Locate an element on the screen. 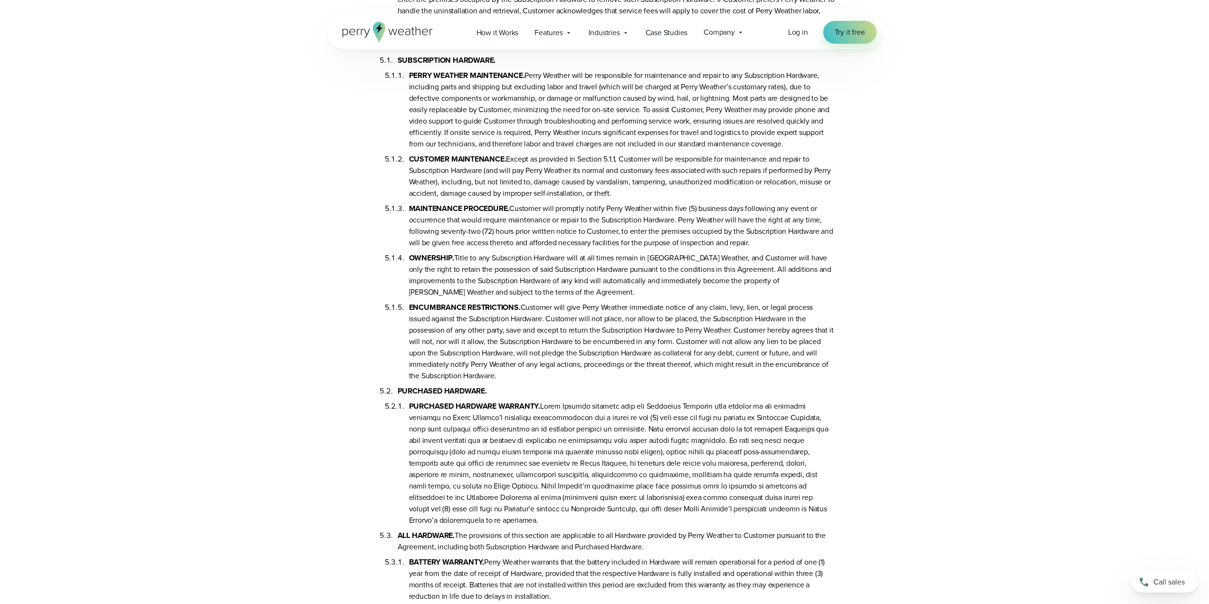 Image resolution: width=1209 pixels, height=604 pixels. span: Try it free is located at coordinates (850, 32).